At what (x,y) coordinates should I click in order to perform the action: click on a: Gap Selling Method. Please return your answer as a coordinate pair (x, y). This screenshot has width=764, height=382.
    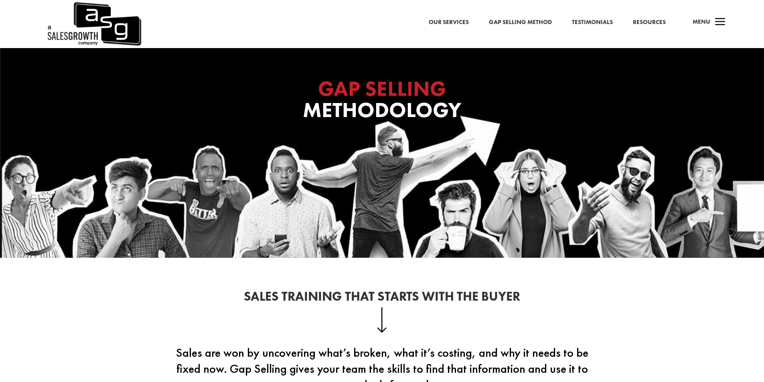
    Looking at the image, I should click on (520, 22).